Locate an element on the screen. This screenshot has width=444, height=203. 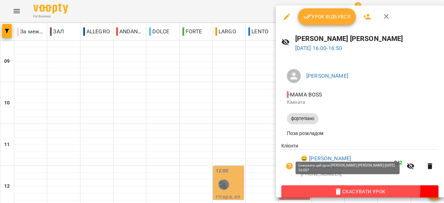
span: - MAMA BOSS is located at coordinates (305, 94).